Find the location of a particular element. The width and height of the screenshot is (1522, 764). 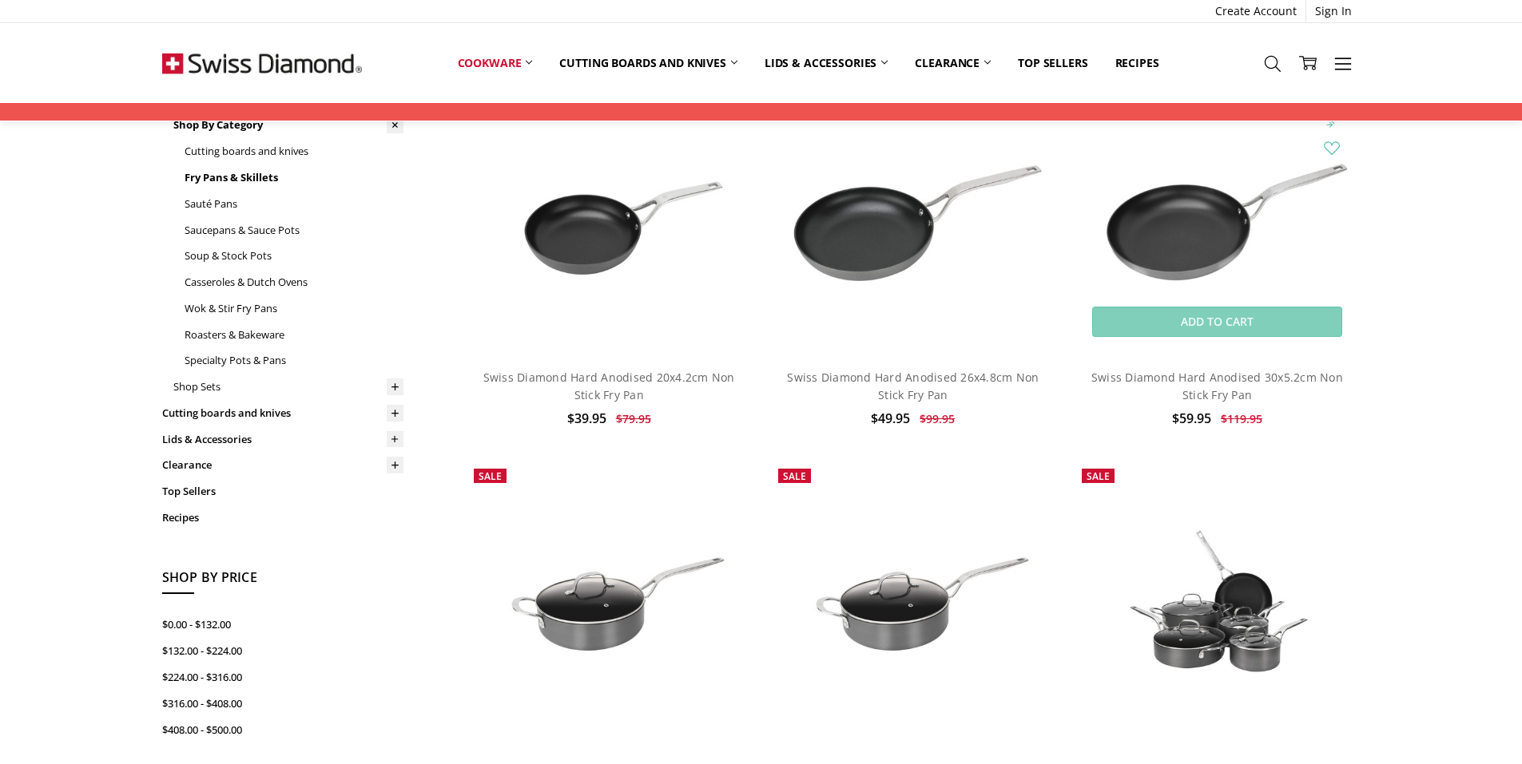

span: $59.95 is located at coordinates (1191, 419).